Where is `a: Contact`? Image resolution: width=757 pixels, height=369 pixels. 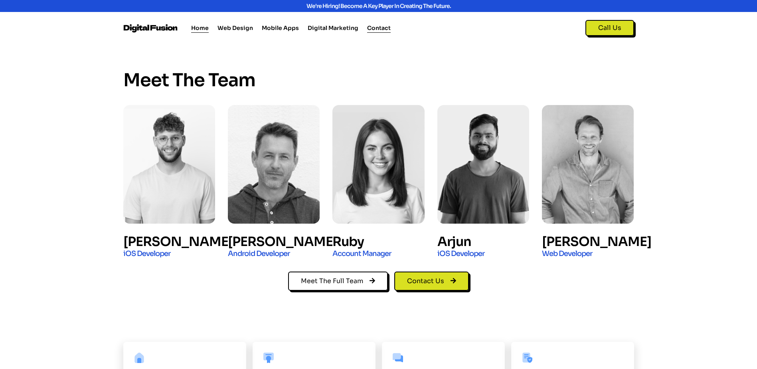
a: Contact is located at coordinates (379, 28).